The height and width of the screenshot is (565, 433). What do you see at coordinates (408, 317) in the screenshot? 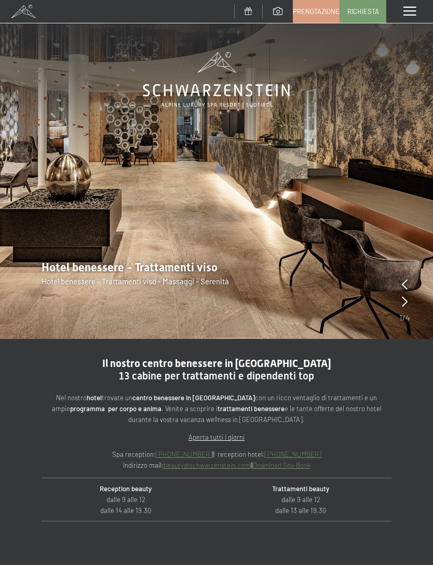
I see `span: 4` at bounding box center [408, 317].